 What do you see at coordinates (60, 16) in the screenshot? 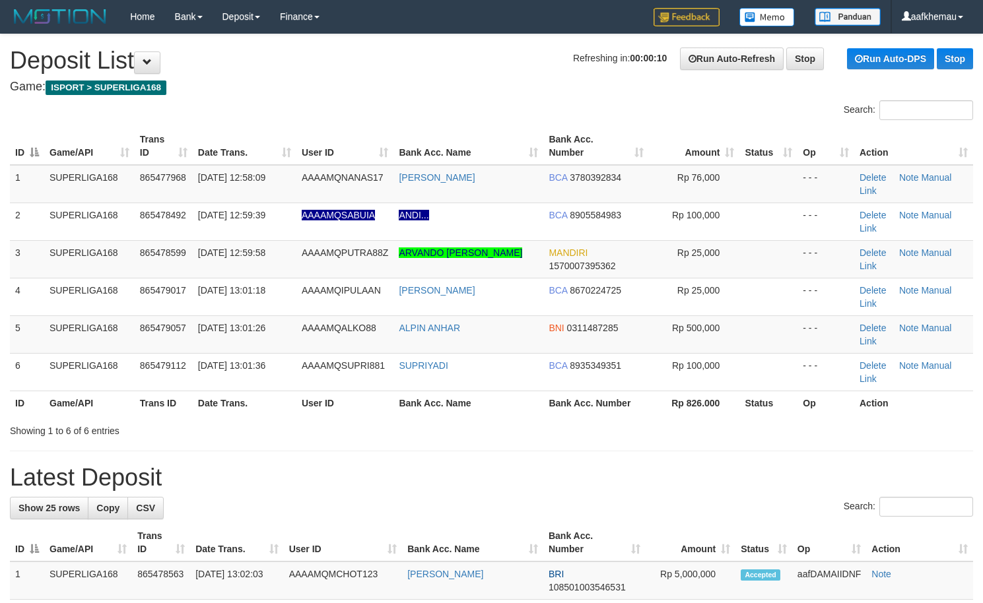
I see `img: MOTION_logo.png` at bounding box center [60, 16].